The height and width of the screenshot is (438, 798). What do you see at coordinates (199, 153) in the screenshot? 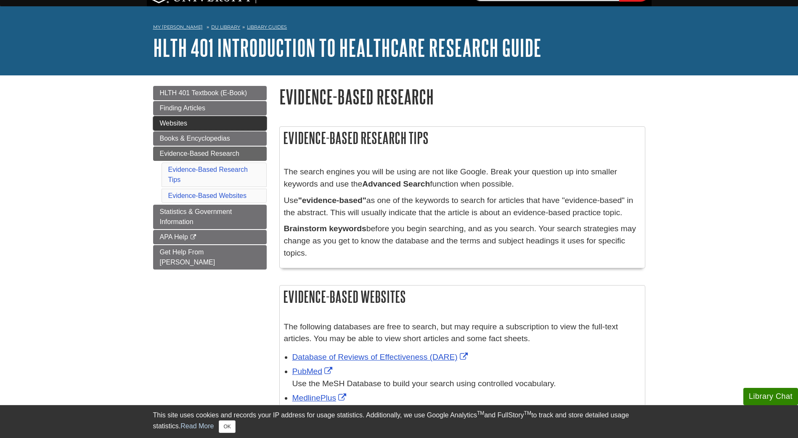
I see `span: Evidence-Based Research` at bounding box center [199, 153].